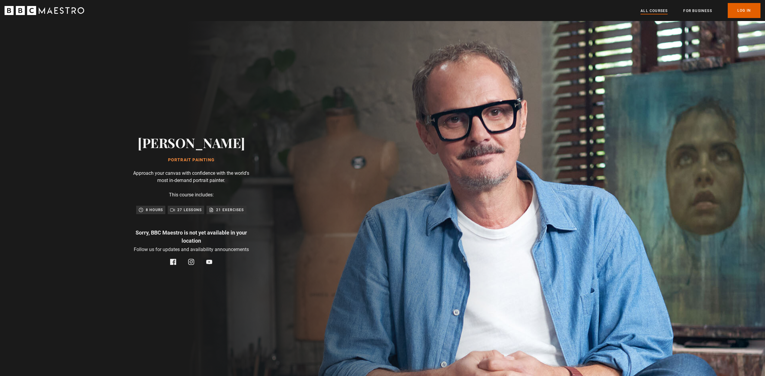 This screenshot has width=765, height=376. What do you see at coordinates (191, 195) in the screenshot?
I see `p: This course includes:` at bounding box center [191, 195].